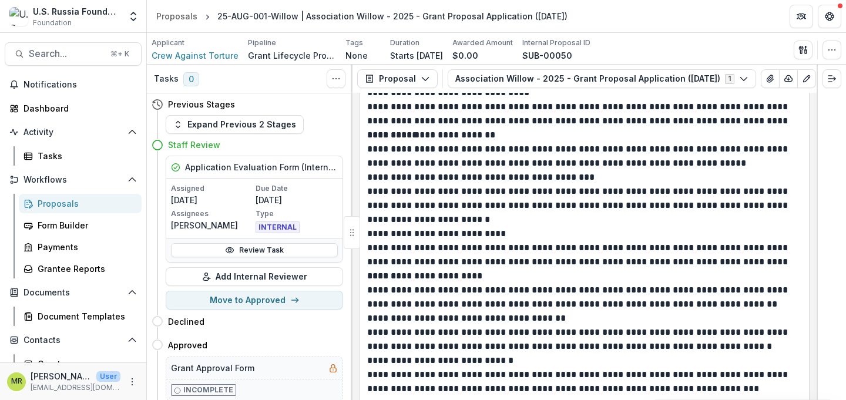 The image size is (846, 400). What do you see at coordinates (362, 16) in the screenshot?
I see `nav: breadcrumb` at bounding box center [362, 16].